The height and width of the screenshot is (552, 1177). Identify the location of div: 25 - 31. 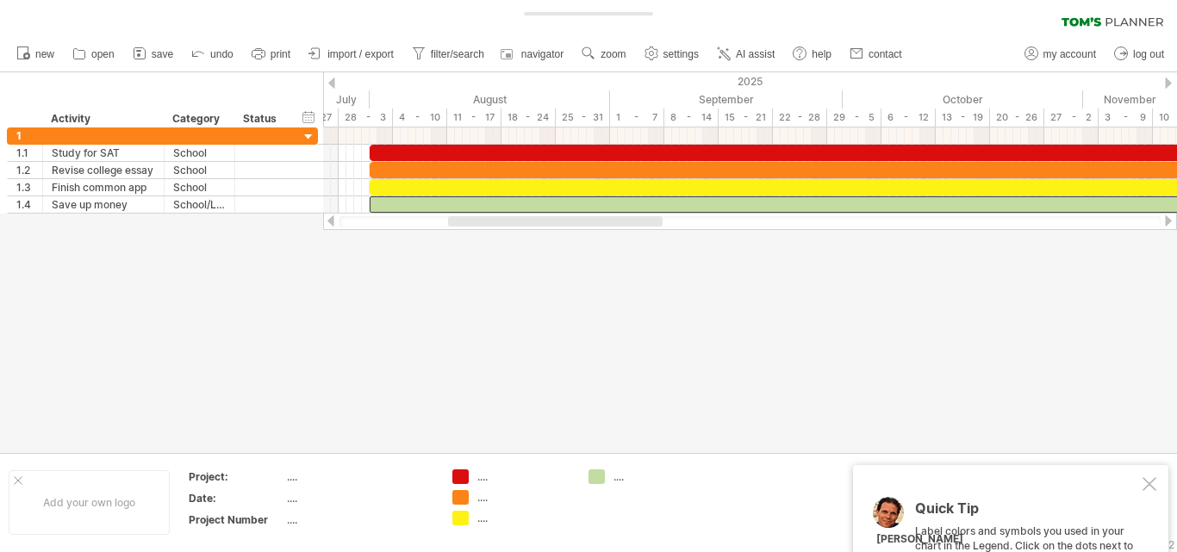
(583, 117).